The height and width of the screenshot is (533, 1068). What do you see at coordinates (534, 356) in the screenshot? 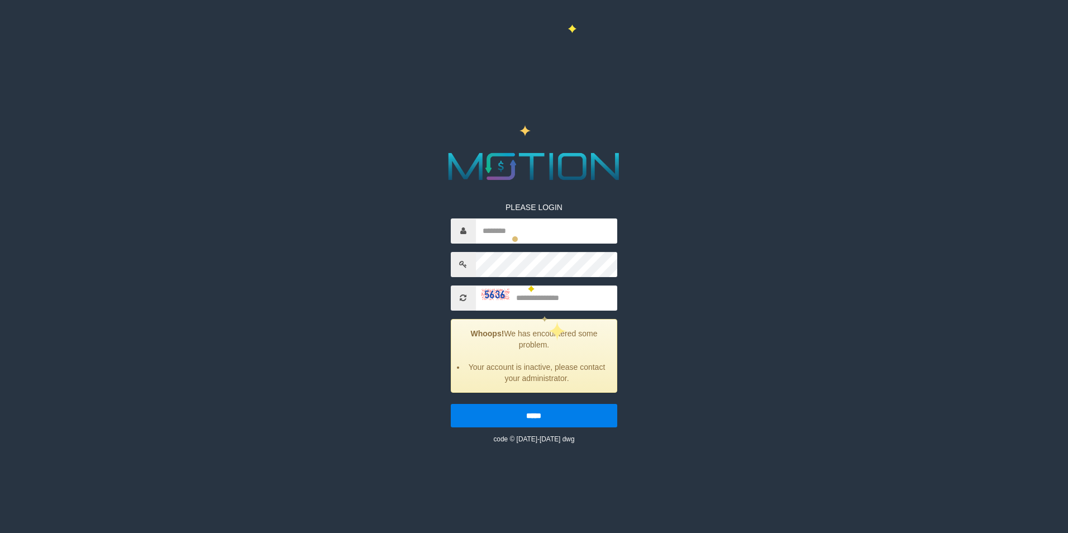
I see `div: We has encountered some problem.` at bounding box center [534, 356].